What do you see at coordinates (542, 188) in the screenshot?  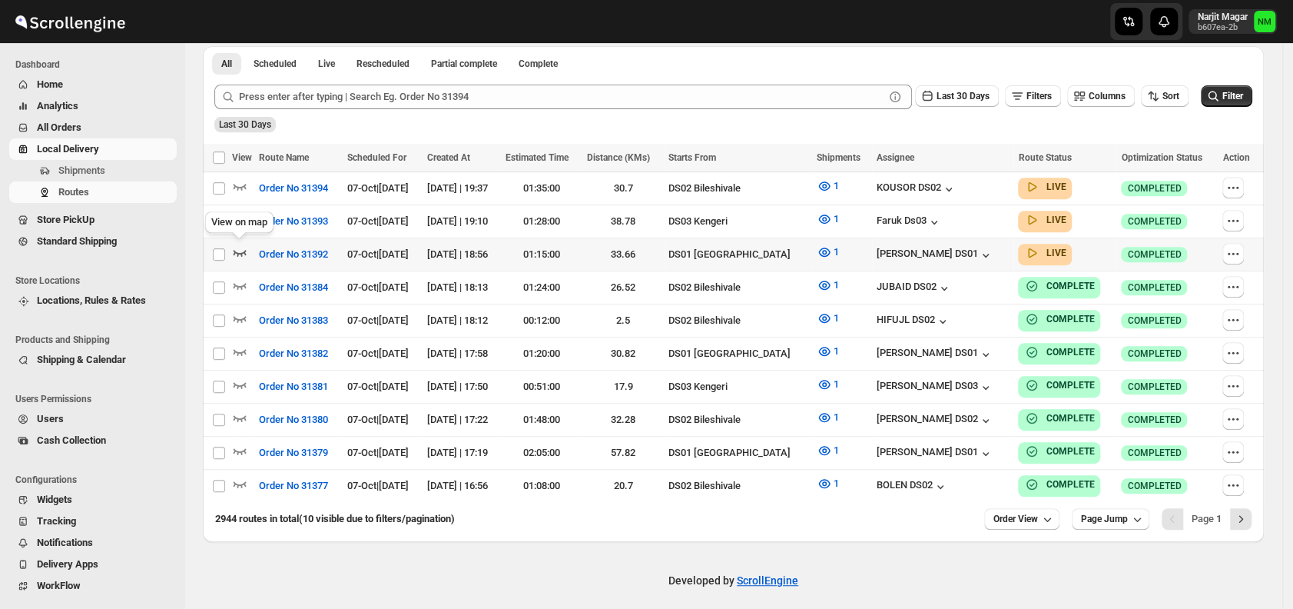 I see `div: 01:35:00` at bounding box center [542, 188].